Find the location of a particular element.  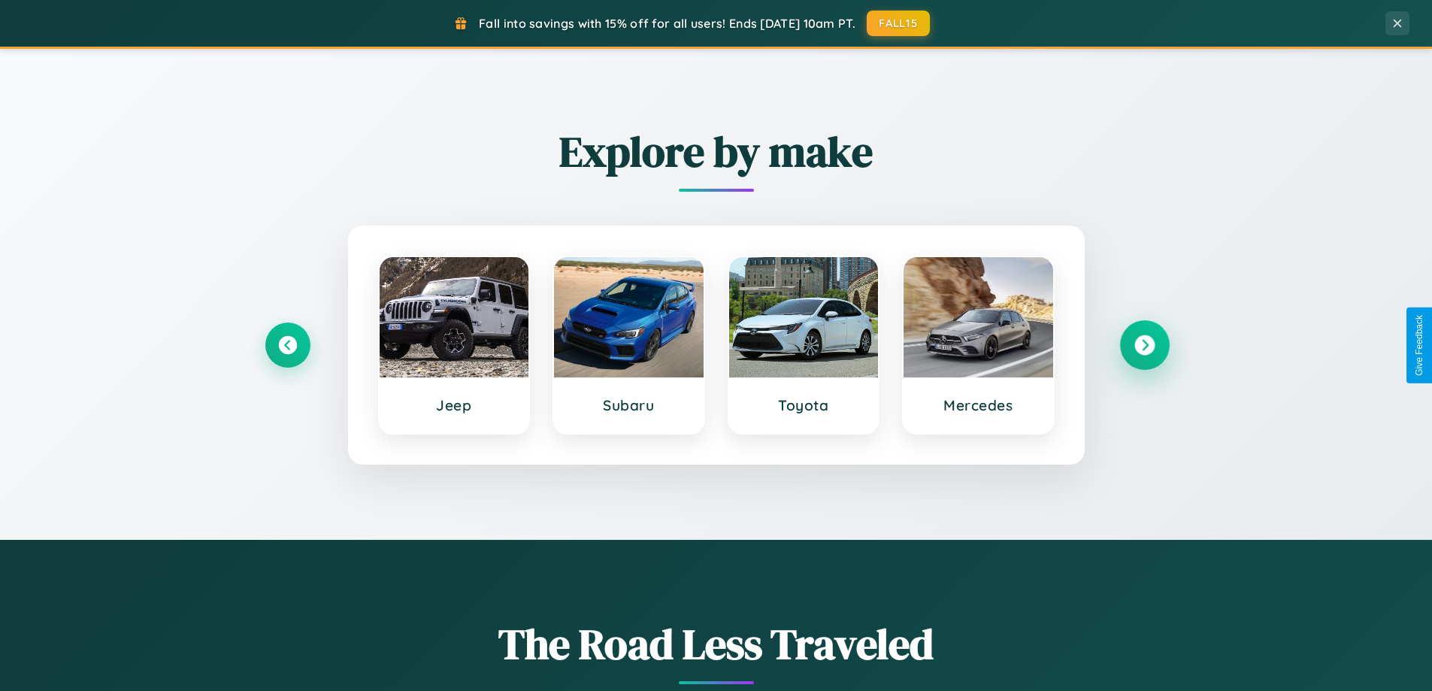

div: Give Feedback is located at coordinates (1419, 345).